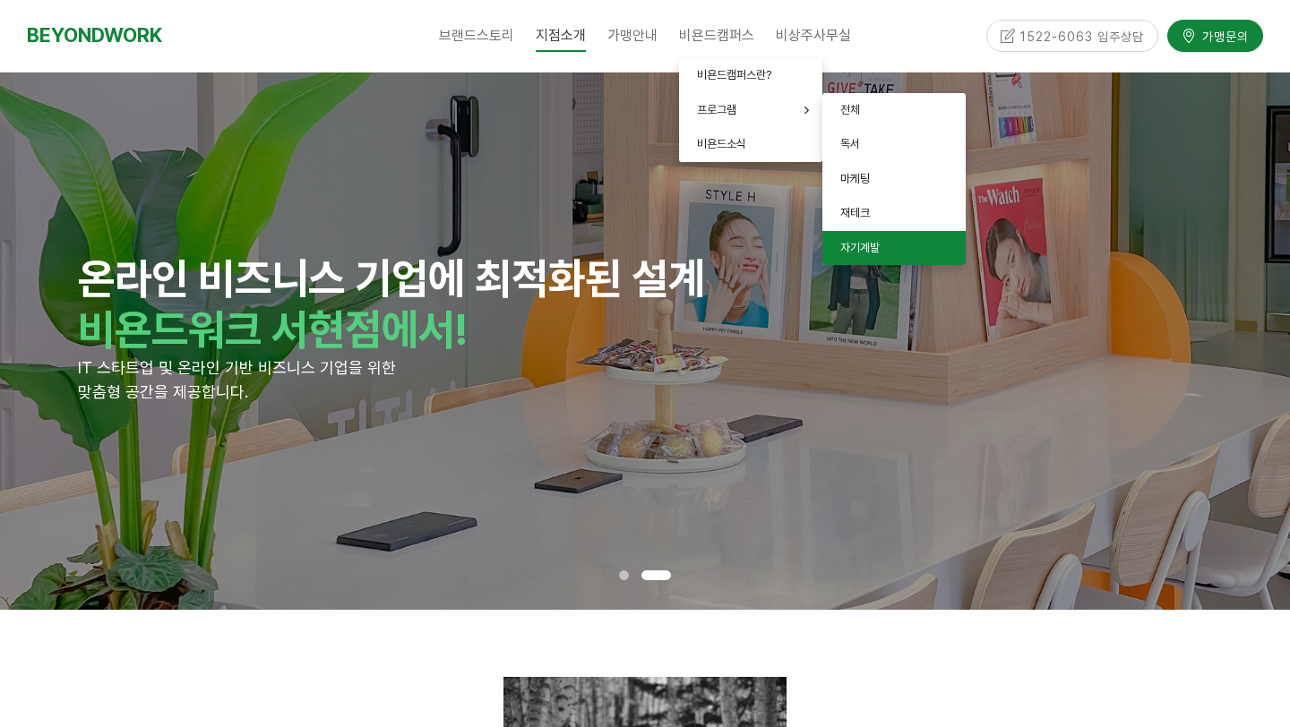 This screenshot has width=1290, height=727. What do you see at coordinates (894, 213) in the screenshot?
I see `a: 재테크` at bounding box center [894, 213].